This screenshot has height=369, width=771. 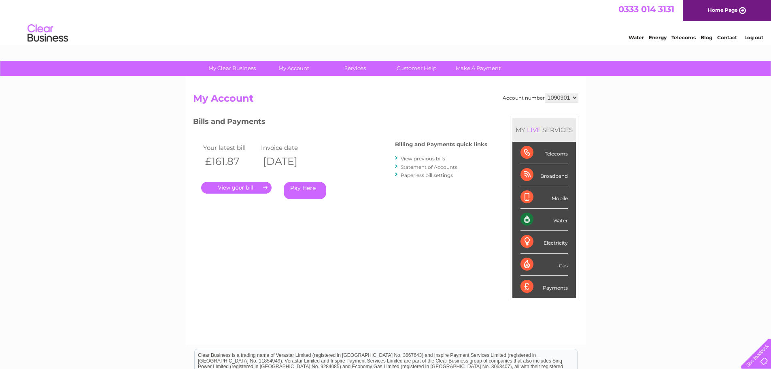 I want to click on div: Telecoms, so click(x=544, y=153).